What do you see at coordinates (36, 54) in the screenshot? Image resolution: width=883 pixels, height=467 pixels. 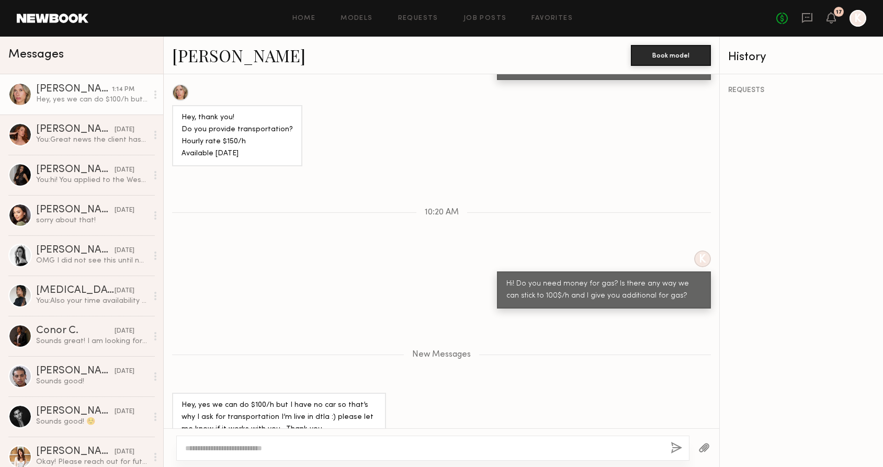 I see `span: Messages` at bounding box center [36, 54].